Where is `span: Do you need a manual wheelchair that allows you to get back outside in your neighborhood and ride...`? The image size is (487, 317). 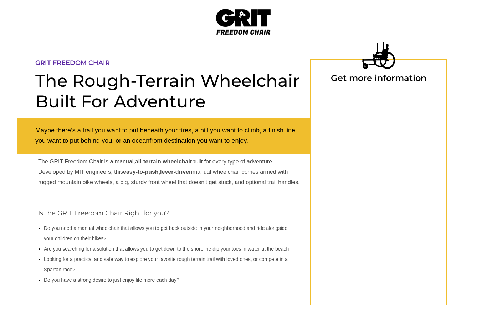 span: Do you need a manual wheelchair that allows you to get back outside in your neighborhood and ride... is located at coordinates (166, 233).